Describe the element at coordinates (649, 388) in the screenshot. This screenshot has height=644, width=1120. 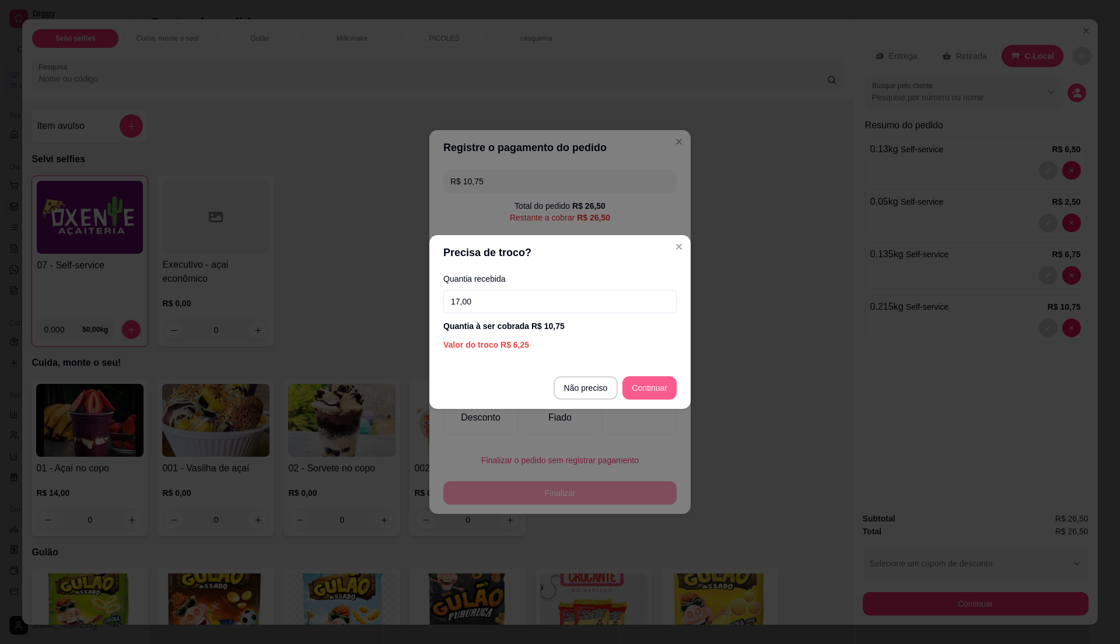
I see `button: Continuar` at that location.